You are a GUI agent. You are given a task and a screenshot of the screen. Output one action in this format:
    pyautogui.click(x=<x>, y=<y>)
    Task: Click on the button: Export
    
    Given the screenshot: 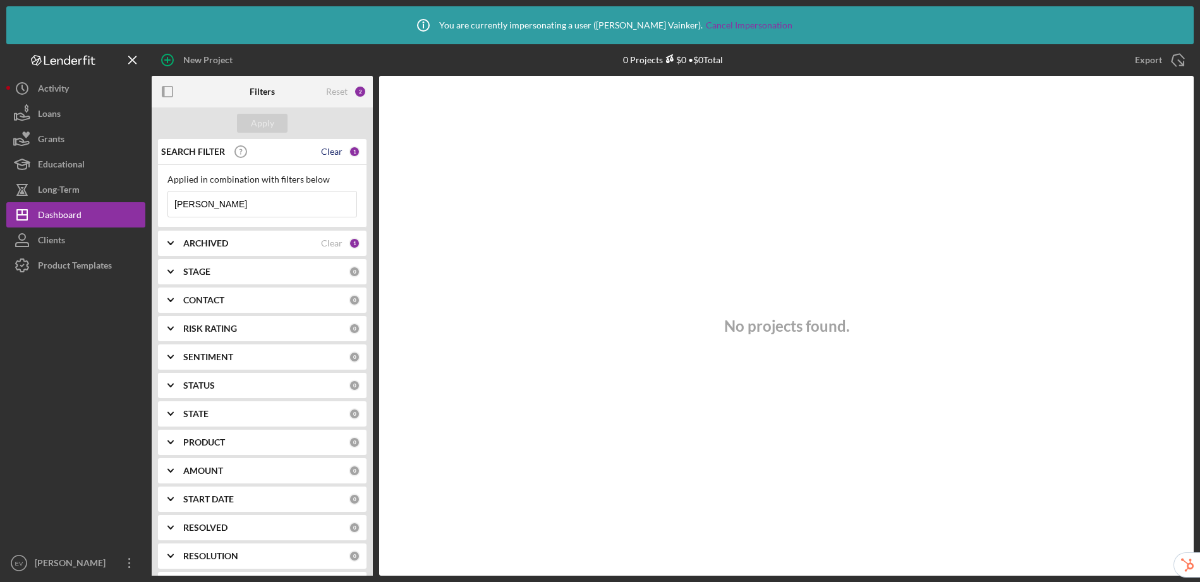 What is the action you would take?
    pyautogui.click(x=1158, y=60)
    